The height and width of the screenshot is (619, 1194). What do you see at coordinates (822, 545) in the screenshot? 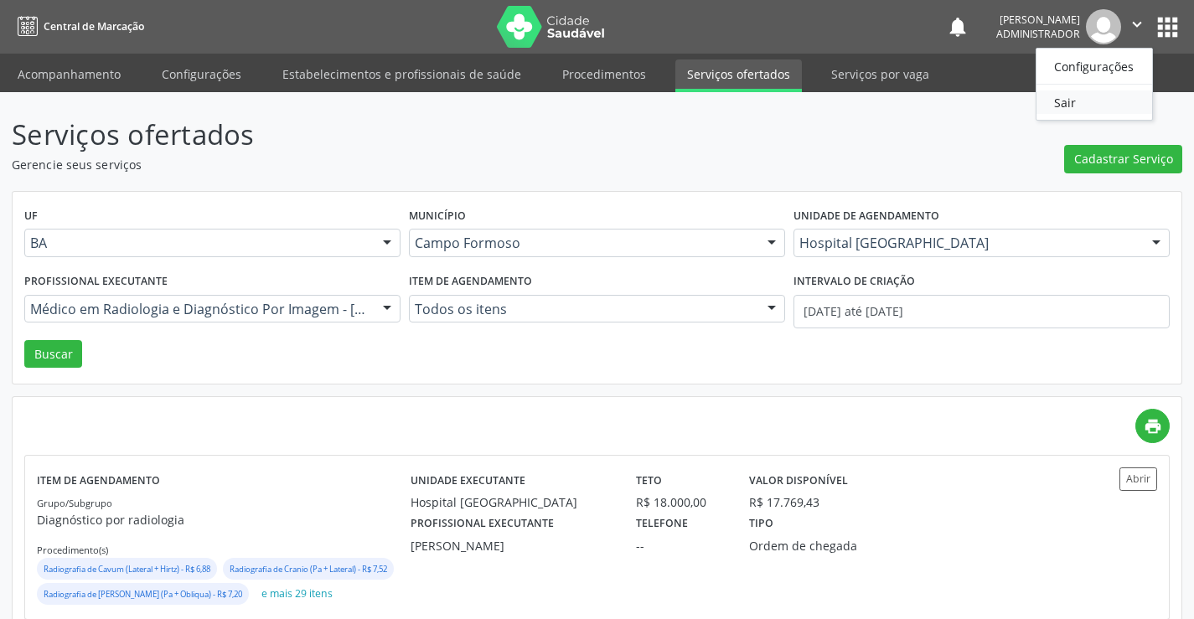
I see `div: Ordem de chegada` at bounding box center [822, 545].